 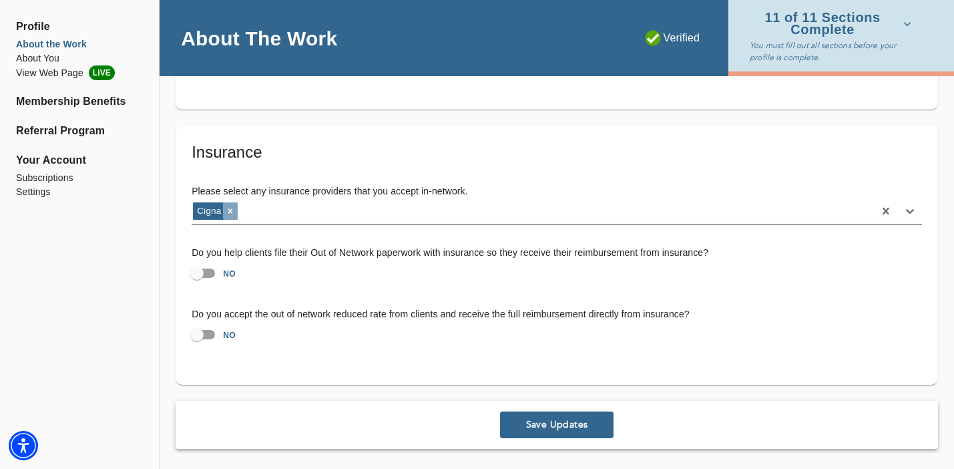 I want to click on a: View Web PageLIVE, so click(x=79, y=73).